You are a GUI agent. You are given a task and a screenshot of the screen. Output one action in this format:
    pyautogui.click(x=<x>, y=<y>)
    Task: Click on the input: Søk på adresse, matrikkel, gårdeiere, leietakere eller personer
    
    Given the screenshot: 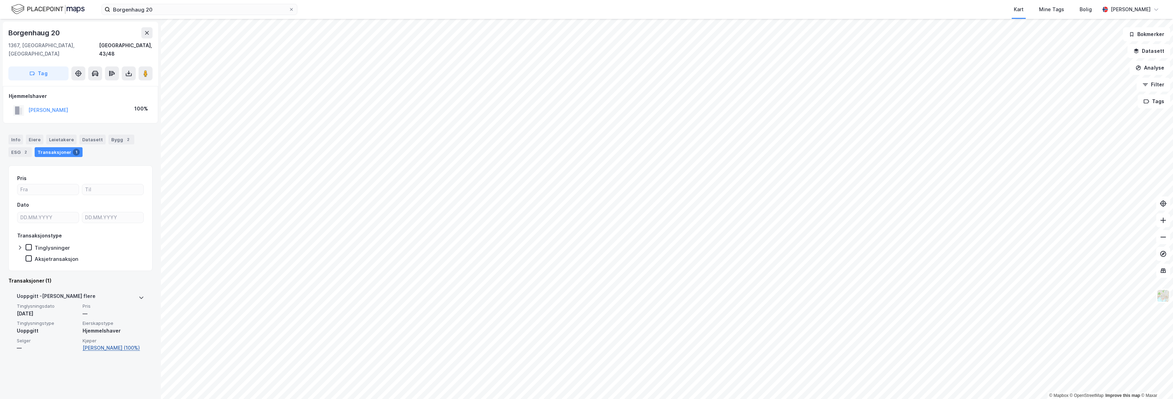 What is the action you would take?
    pyautogui.click(x=199, y=9)
    